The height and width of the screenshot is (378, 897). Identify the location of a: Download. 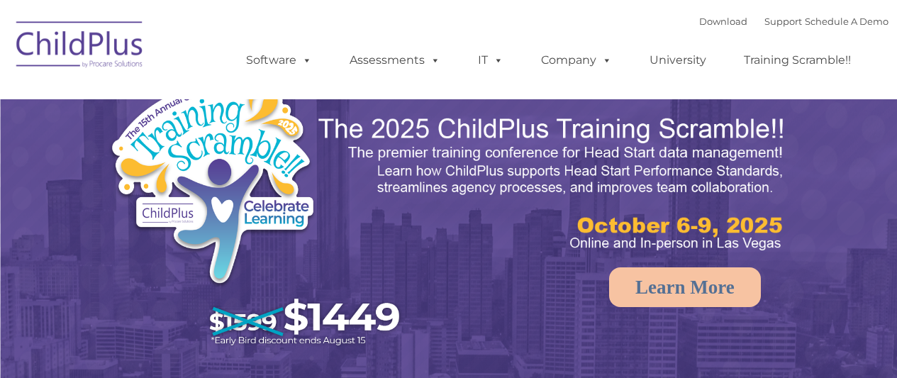
(723, 21).